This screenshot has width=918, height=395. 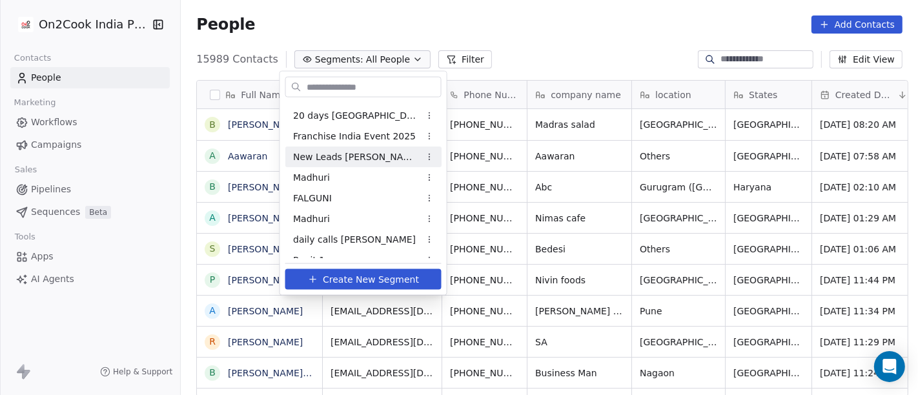 I want to click on span: FALGUNI, so click(x=313, y=198).